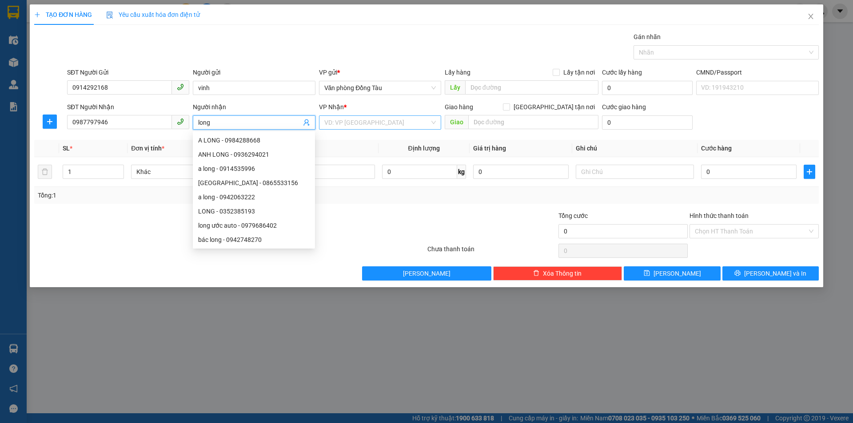 The width and height of the screenshot is (853, 423). What do you see at coordinates (456, 122) in the screenshot?
I see `span: Giao` at bounding box center [456, 122].